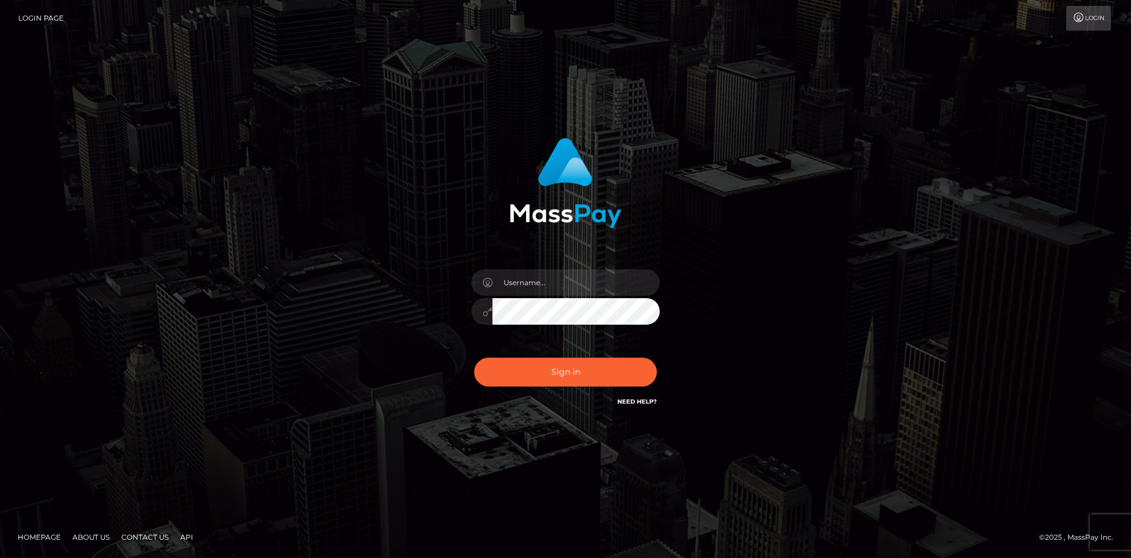 The height and width of the screenshot is (558, 1131). I want to click on a: API, so click(187, 536).